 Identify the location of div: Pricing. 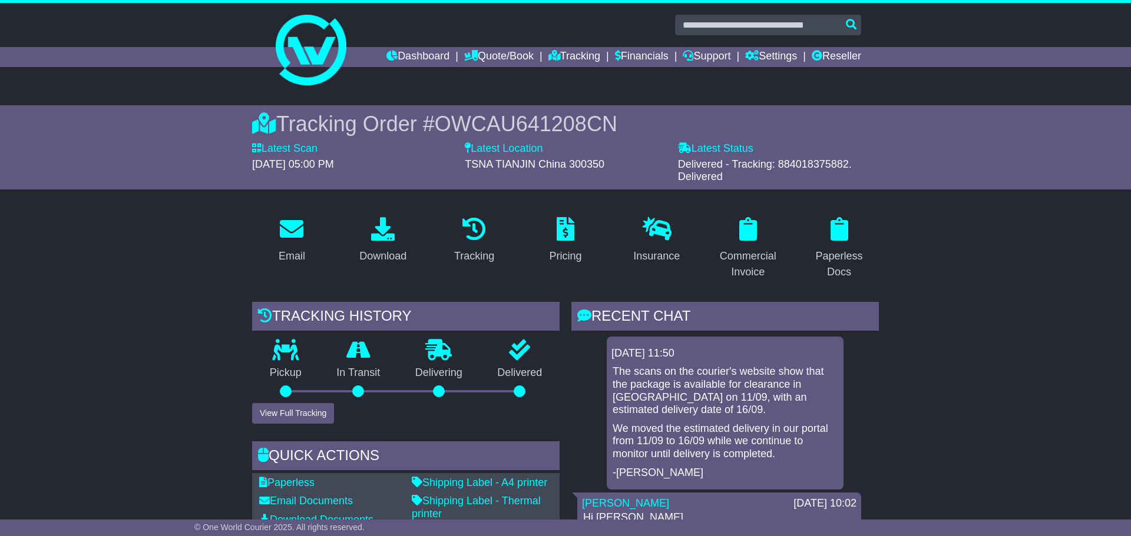
(565, 256).